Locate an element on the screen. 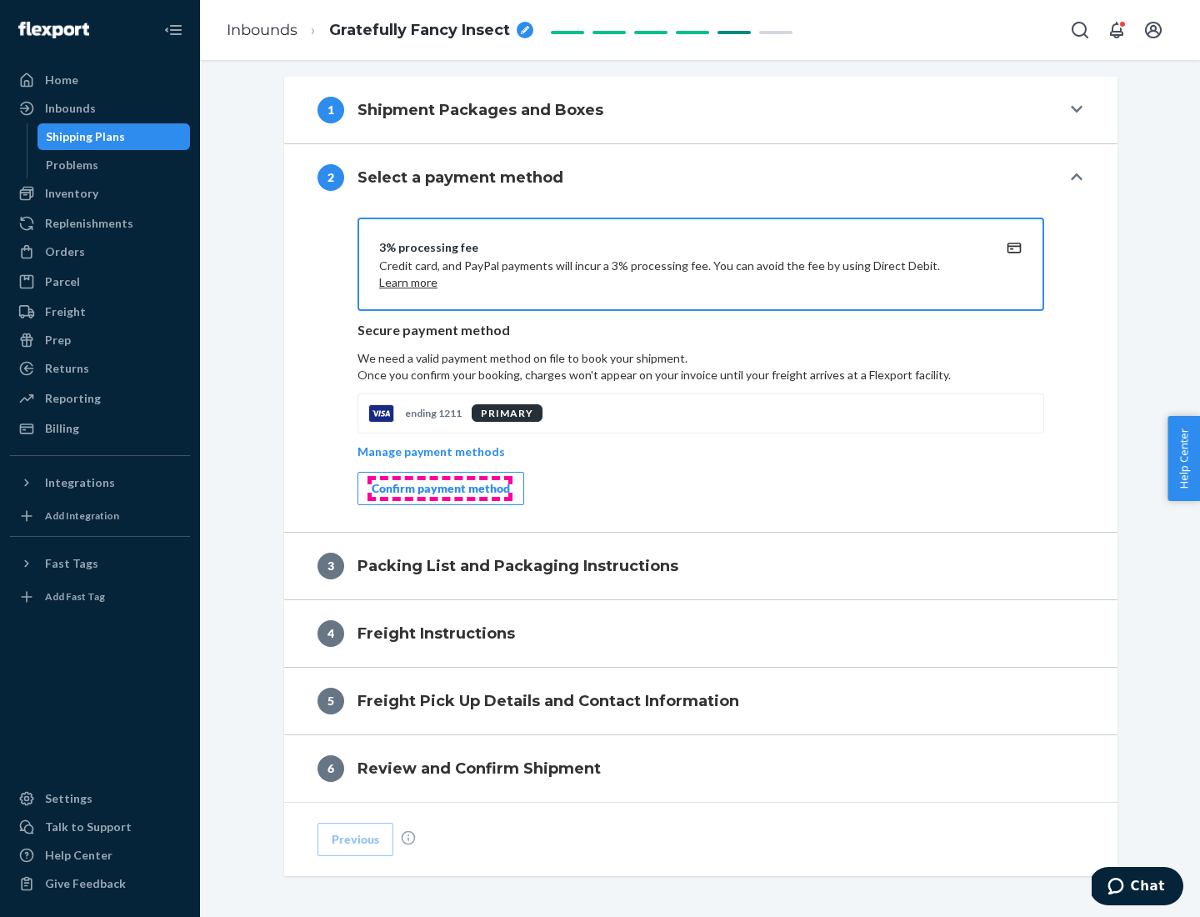 This screenshot has width=1200, height=917. div: Home is located at coordinates (62, 80).